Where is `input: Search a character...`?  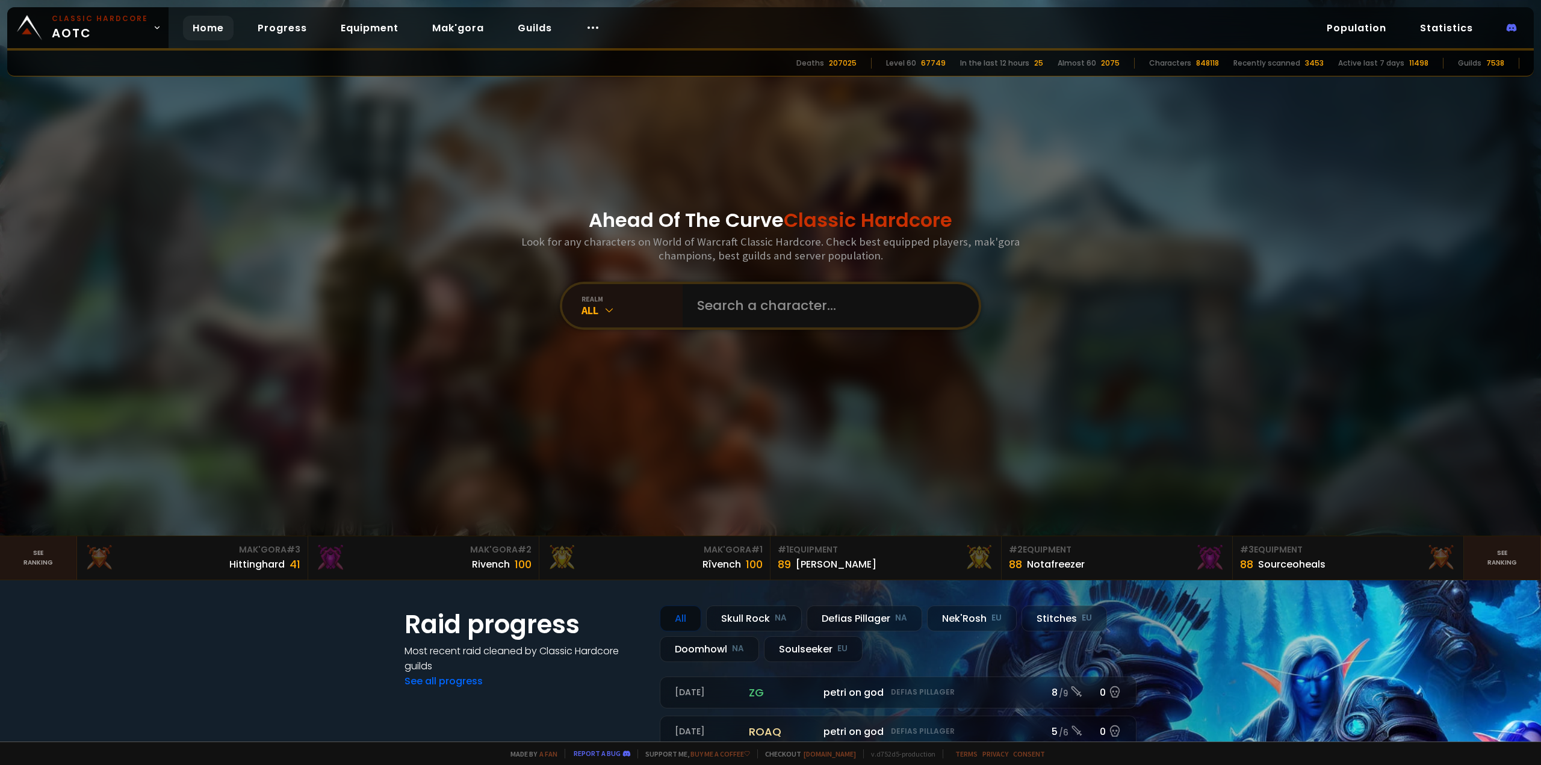
input: Search a character... is located at coordinates (827, 306).